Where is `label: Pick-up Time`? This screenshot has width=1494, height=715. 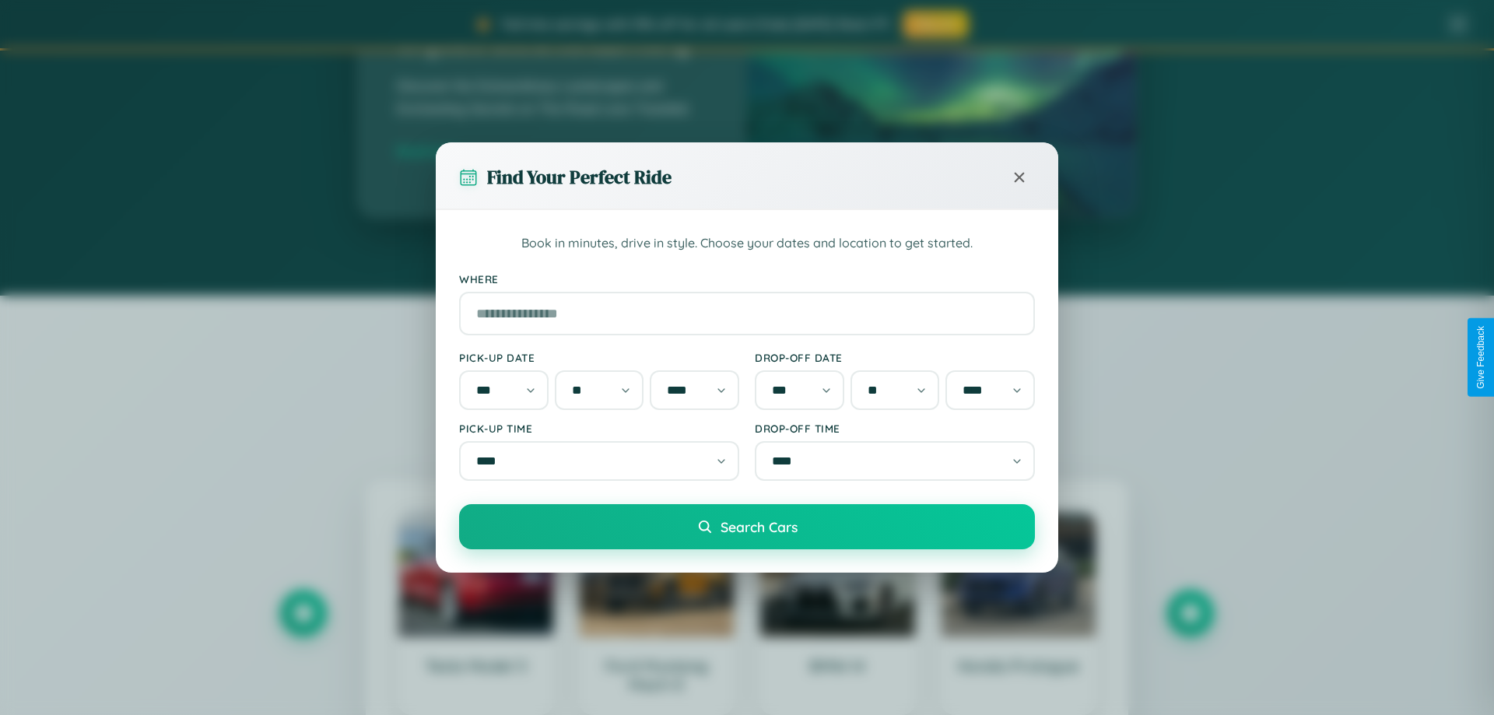 label: Pick-up Time is located at coordinates (599, 428).